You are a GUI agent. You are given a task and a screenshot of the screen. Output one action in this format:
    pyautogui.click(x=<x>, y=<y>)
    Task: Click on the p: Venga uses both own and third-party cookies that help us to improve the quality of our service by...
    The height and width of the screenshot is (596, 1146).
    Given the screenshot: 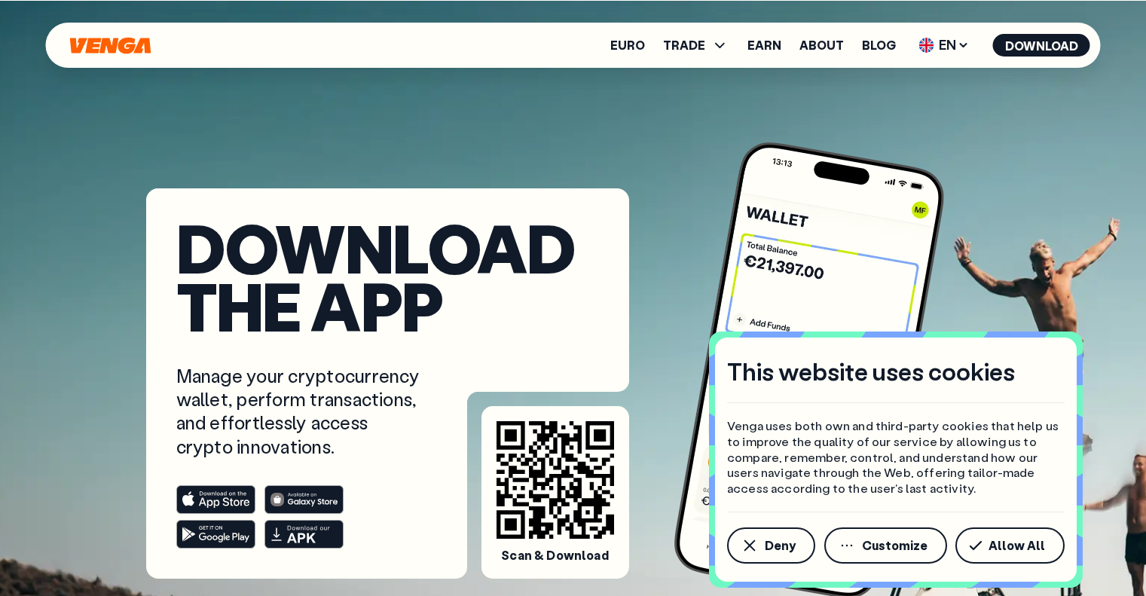 What is the action you would take?
    pyautogui.click(x=896, y=457)
    